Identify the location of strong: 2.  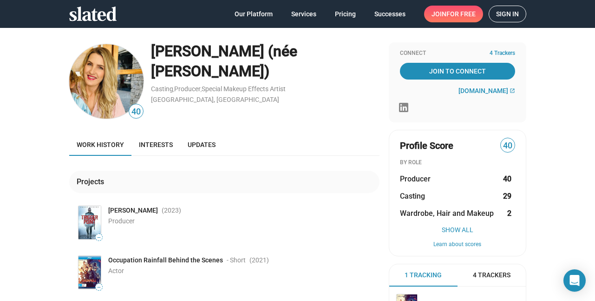
(509, 213).